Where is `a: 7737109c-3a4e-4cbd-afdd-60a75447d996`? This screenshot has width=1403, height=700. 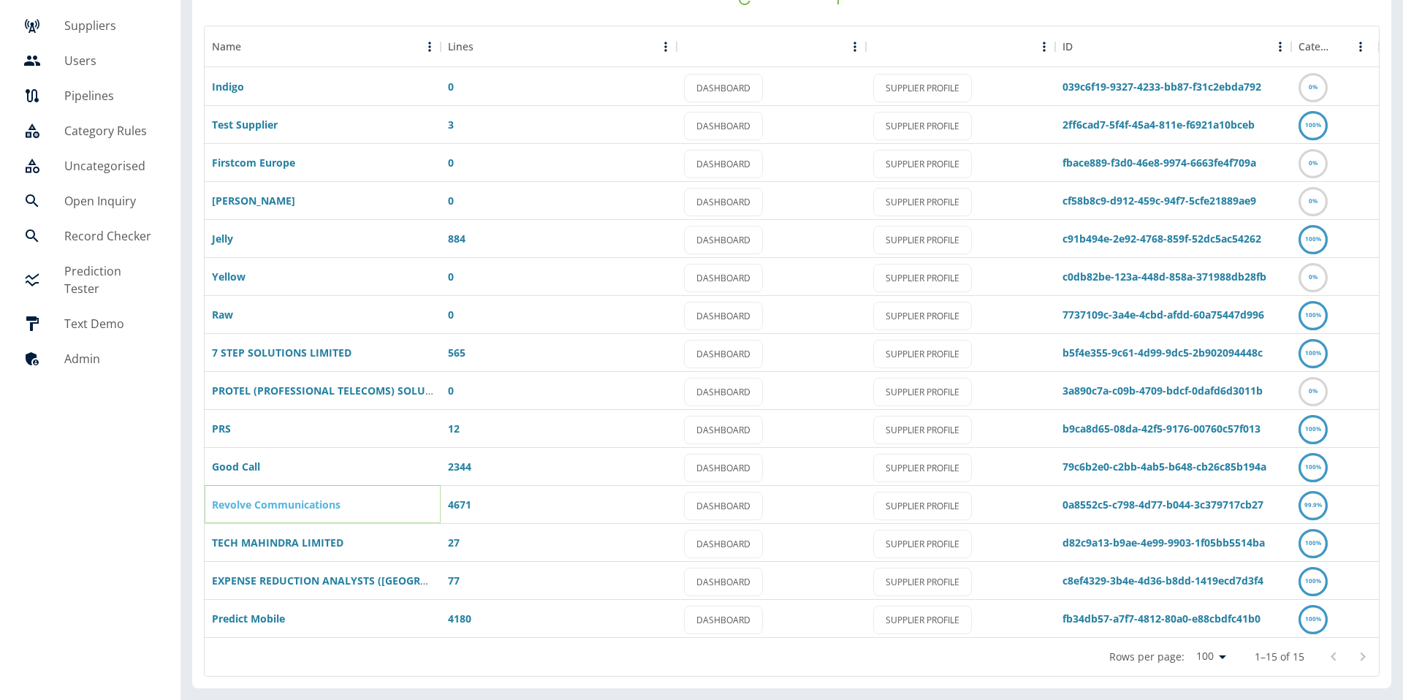 a: 7737109c-3a4e-4cbd-afdd-60a75447d996 is located at coordinates (1163, 314).